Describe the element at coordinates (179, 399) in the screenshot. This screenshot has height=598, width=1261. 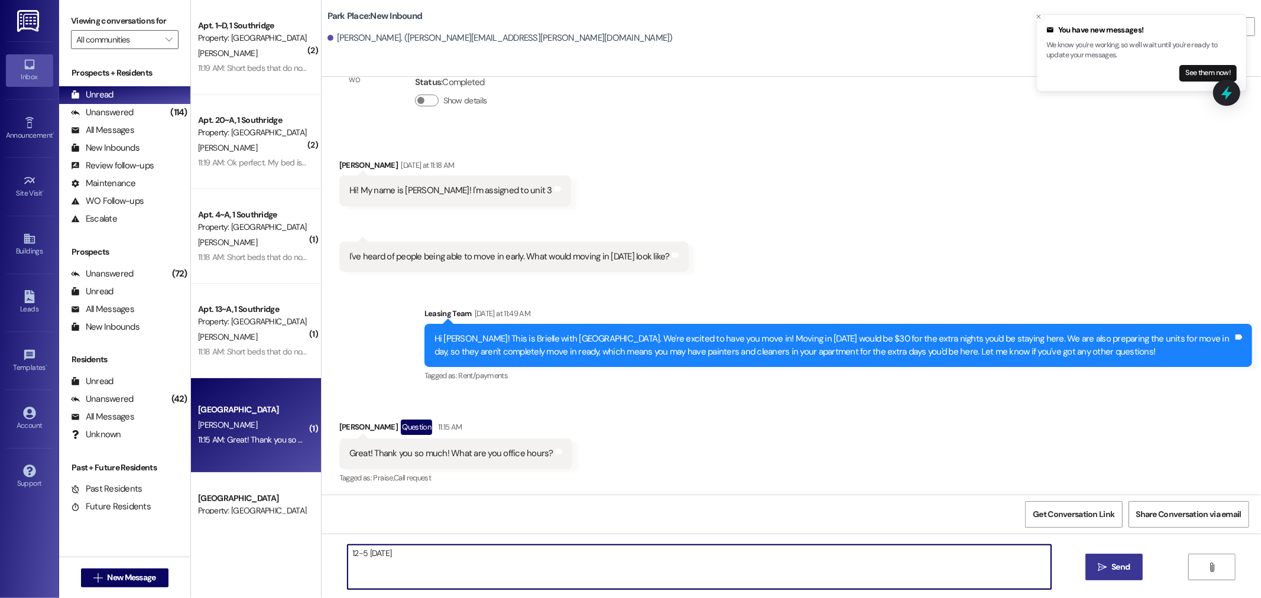
I see `div: (42)` at that location.